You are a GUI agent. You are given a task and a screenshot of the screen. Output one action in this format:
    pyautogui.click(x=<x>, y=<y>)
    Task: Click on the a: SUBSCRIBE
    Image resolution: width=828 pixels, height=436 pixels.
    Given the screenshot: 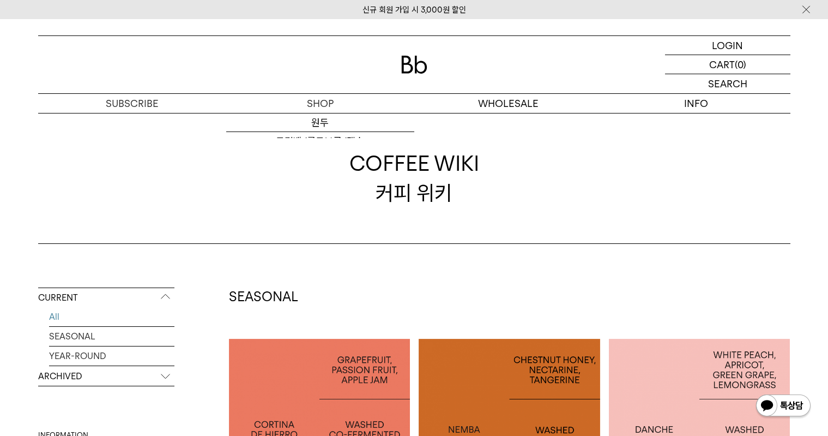 What is the action you would take?
    pyautogui.click(x=132, y=103)
    